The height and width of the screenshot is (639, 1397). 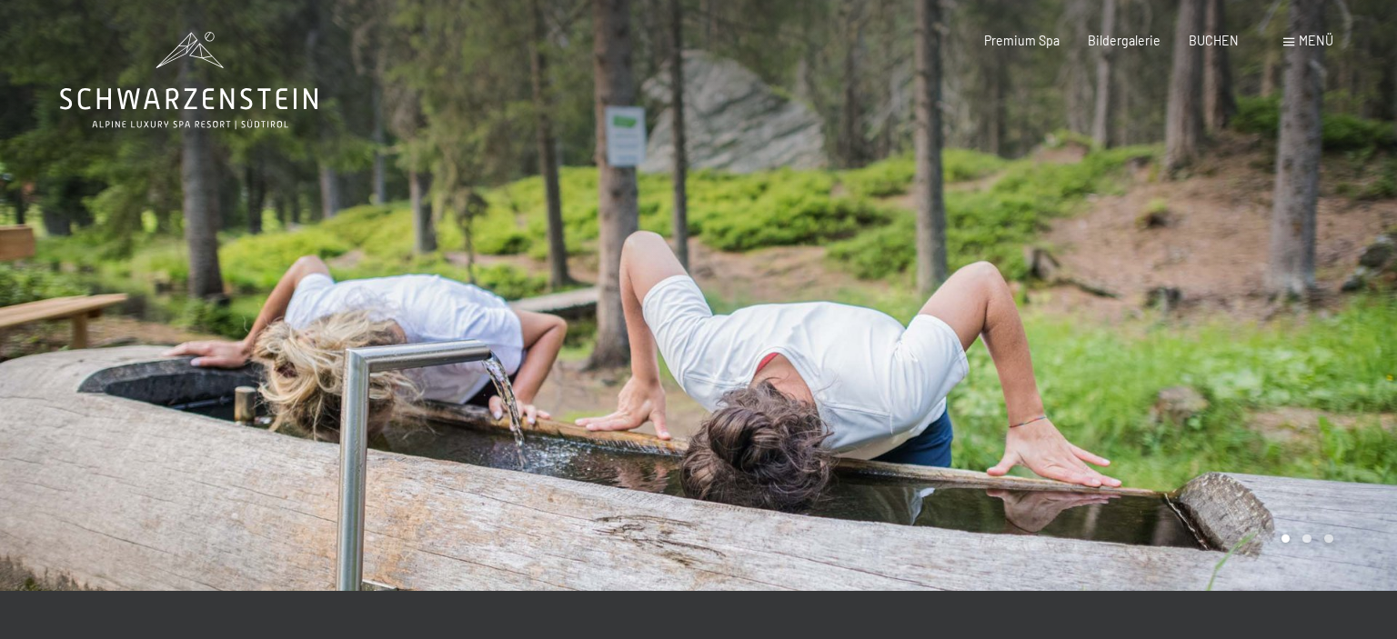 What do you see at coordinates (1124, 40) in the screenshot?
I see `a: Bildergalerie` at bounding box center [1124, 40].